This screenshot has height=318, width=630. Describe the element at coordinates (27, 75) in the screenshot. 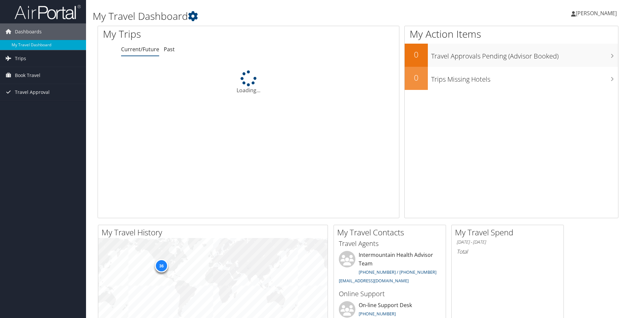

I see `span: Book Travel` at that location.